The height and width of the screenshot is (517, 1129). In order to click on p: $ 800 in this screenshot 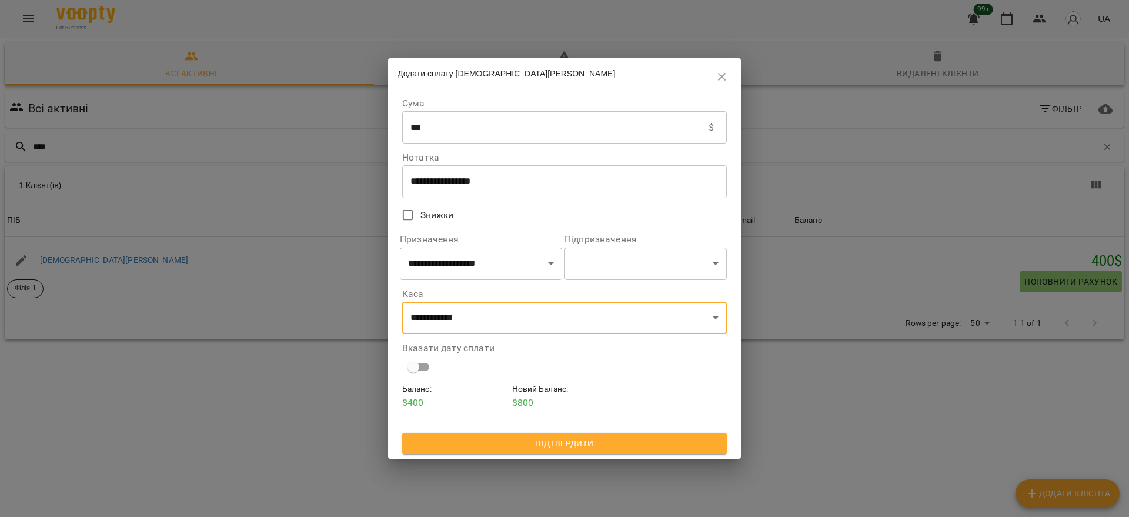, I will do `click(565, 403)`.